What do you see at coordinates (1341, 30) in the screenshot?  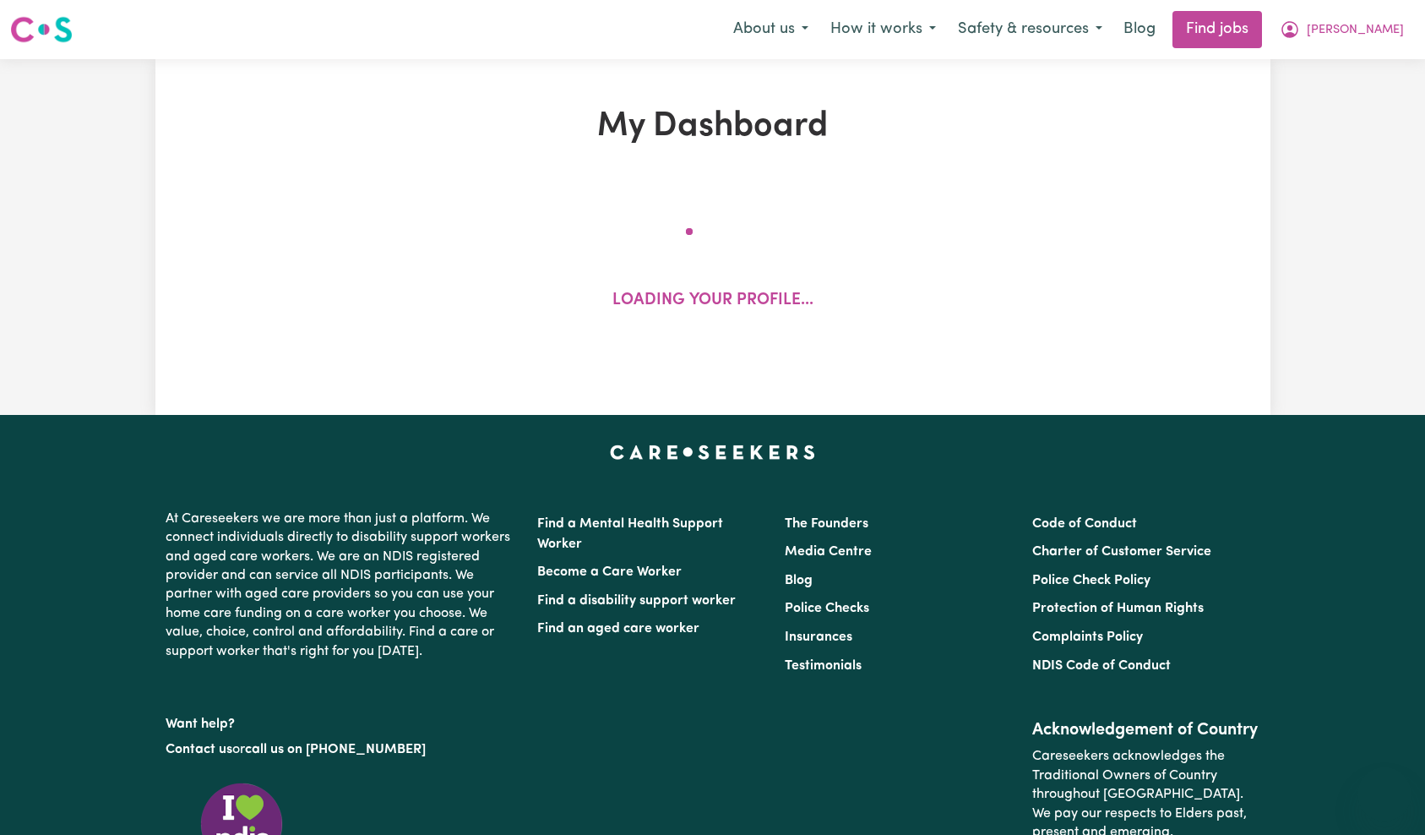 I see `button: My Account` at bounding box center [1341, 30].